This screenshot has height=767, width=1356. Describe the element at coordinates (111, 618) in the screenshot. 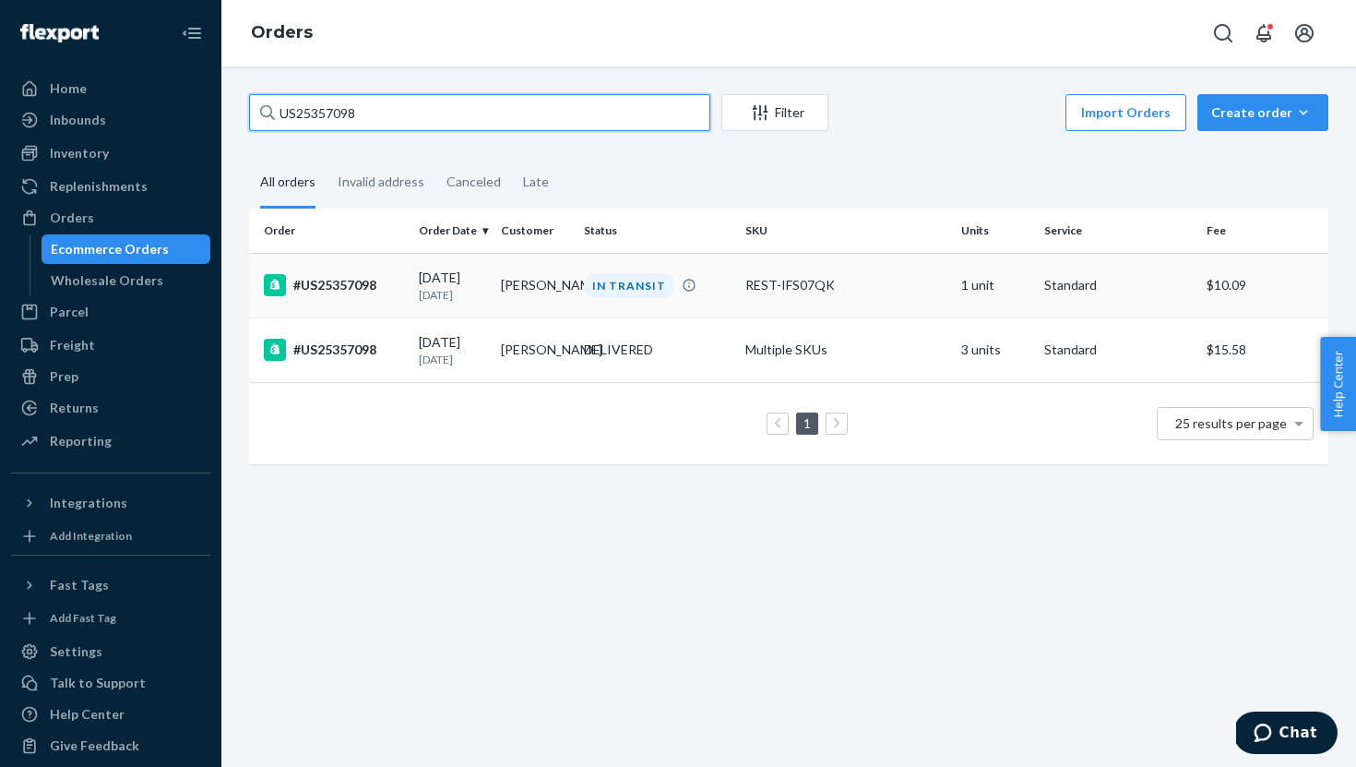

I see `a: Add Fast Tag` at that location.